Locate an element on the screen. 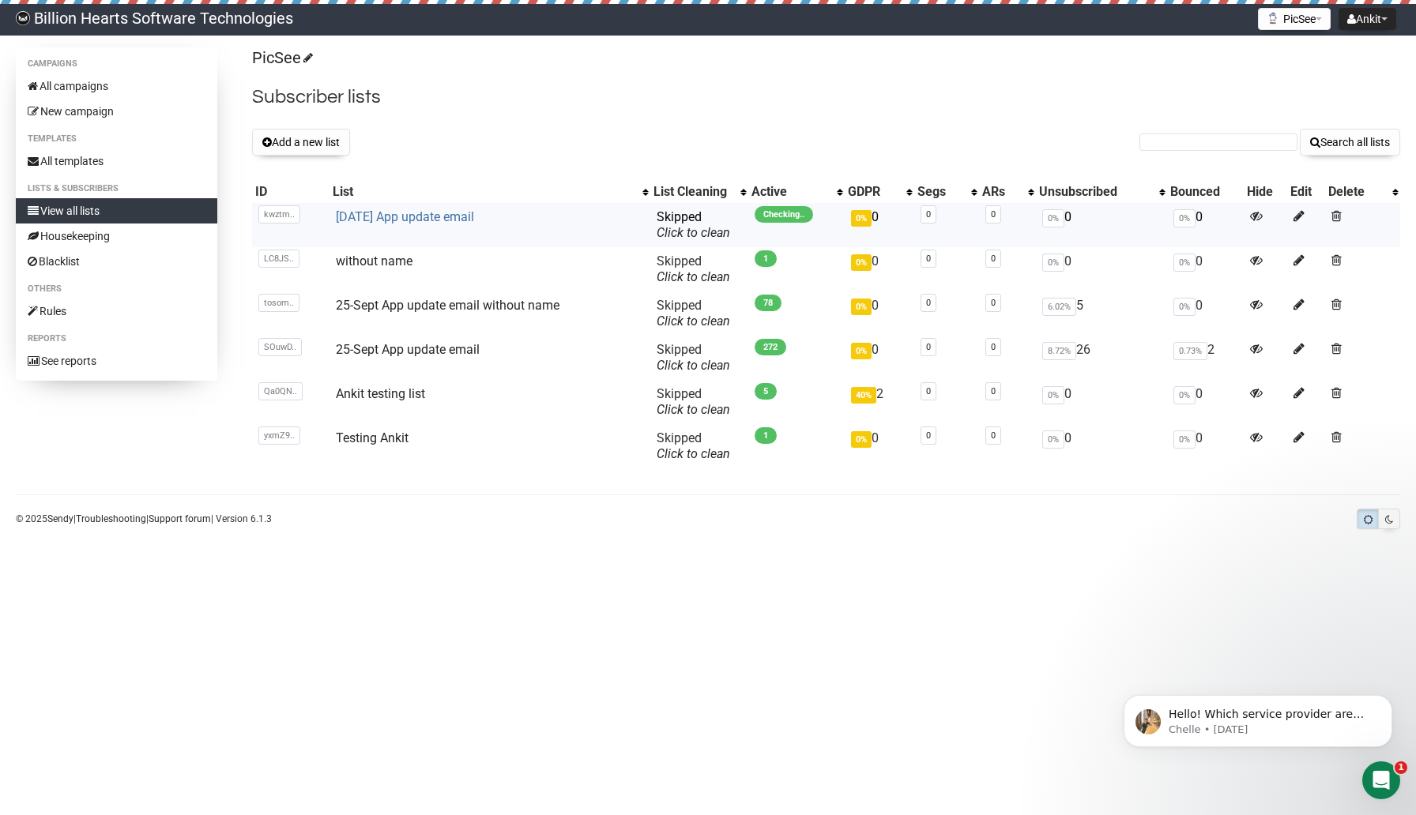 This screenshot has height=815, width=1416. li: Campaigns is located at coordinates (116, 64).